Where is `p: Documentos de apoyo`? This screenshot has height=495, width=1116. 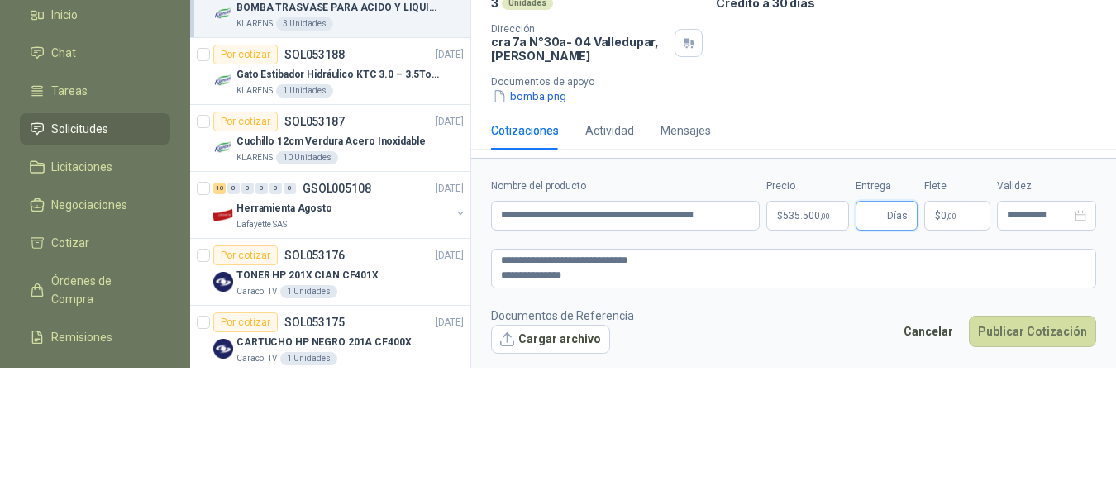
p: Documentos de apoyo is located at coordinates (800, 82).